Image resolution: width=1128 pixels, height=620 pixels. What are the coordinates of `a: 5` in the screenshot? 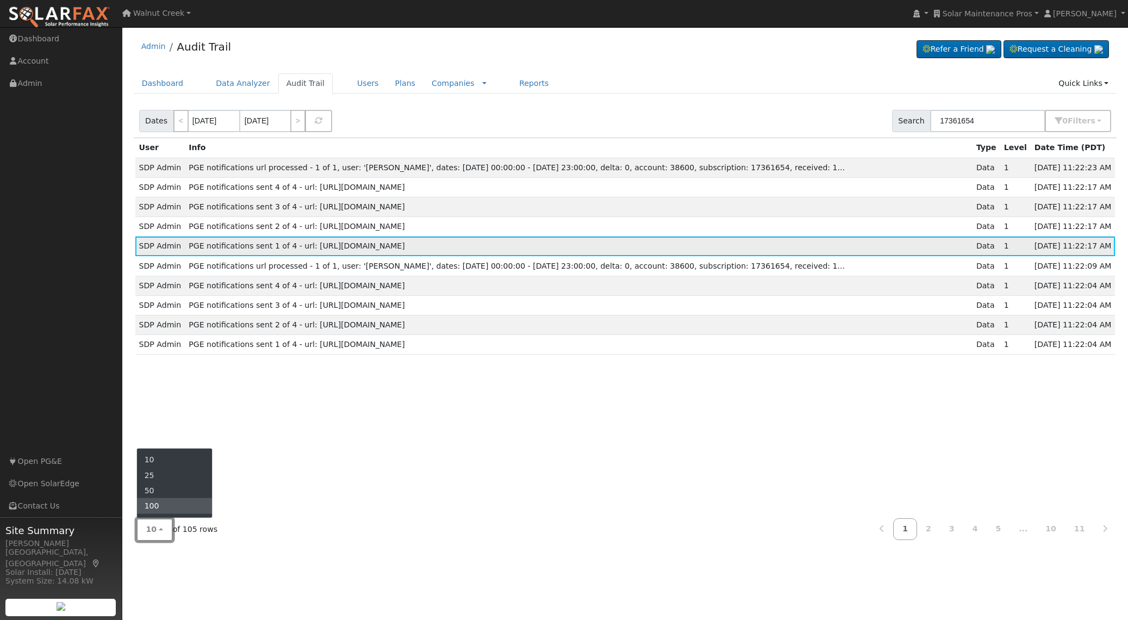 It's located at (998, 528).